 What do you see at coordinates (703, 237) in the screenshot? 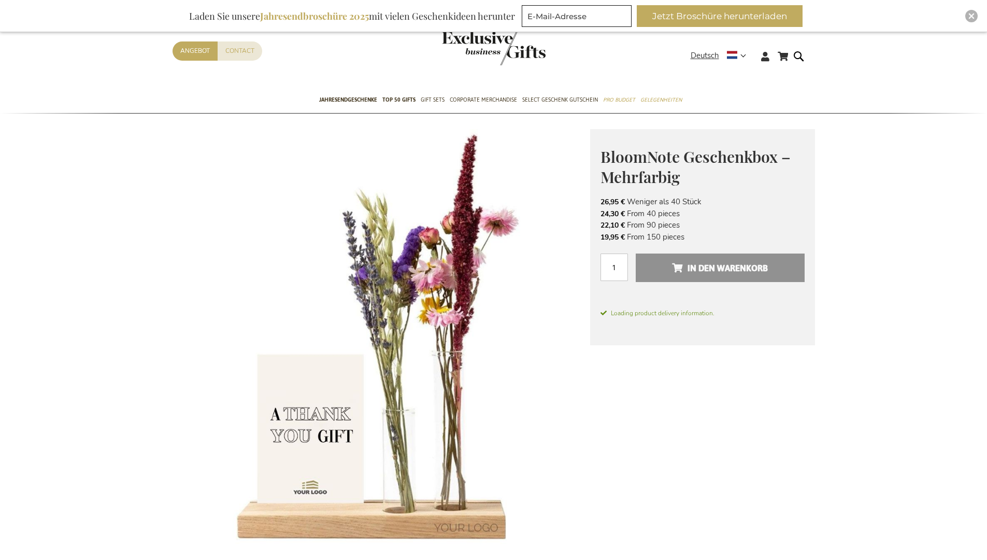
I see `li: From 150 pieces` at bounding box center [703, 237].